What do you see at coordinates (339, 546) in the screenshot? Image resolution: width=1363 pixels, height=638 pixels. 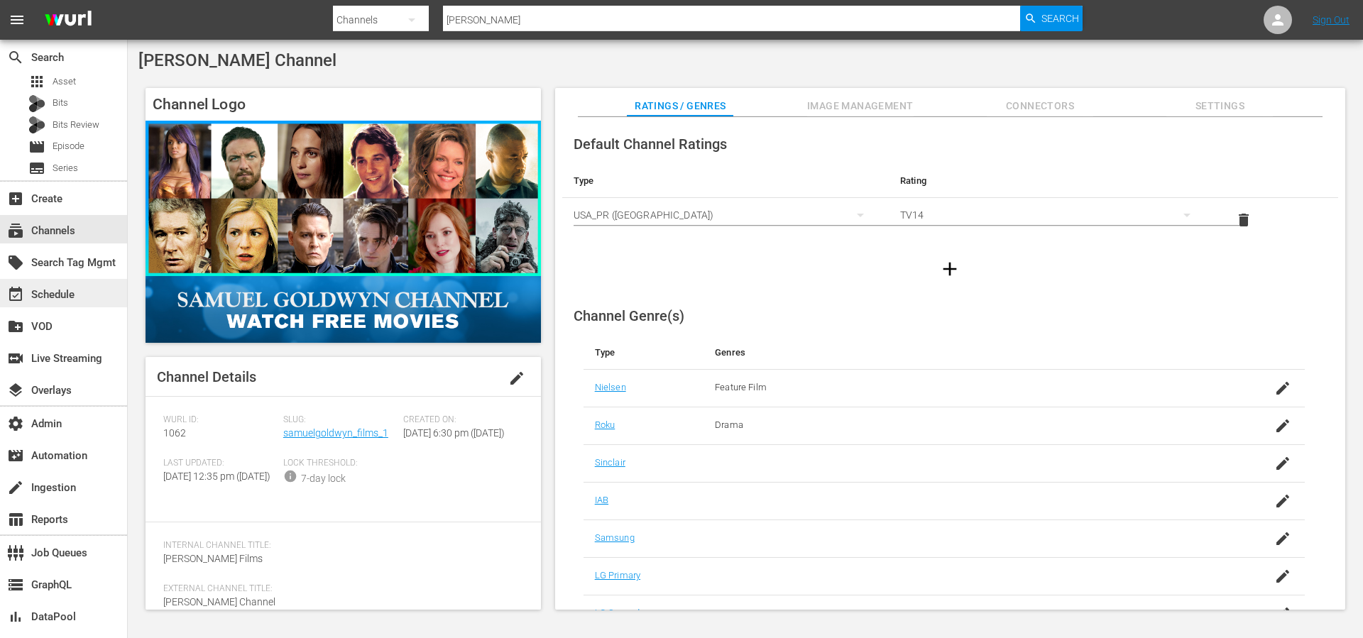 I see `span: Internal Channel Title:` at bounding box center [339, 546].